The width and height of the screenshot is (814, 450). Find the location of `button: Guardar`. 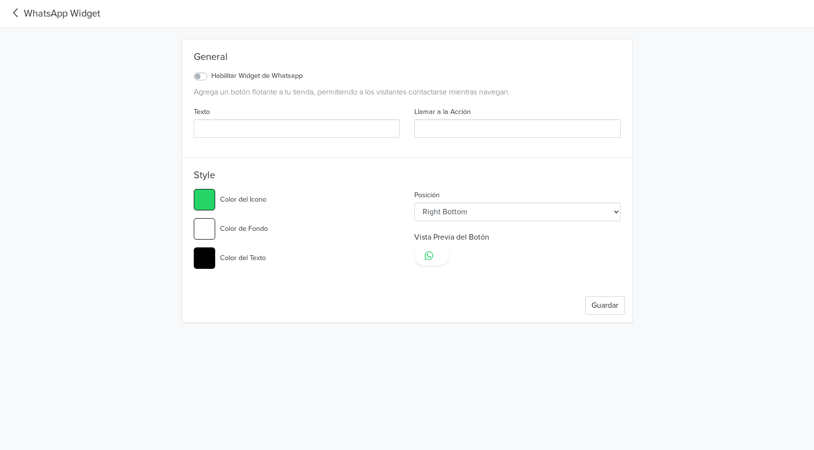

button: Guardar is located at coordinates (604, 305).